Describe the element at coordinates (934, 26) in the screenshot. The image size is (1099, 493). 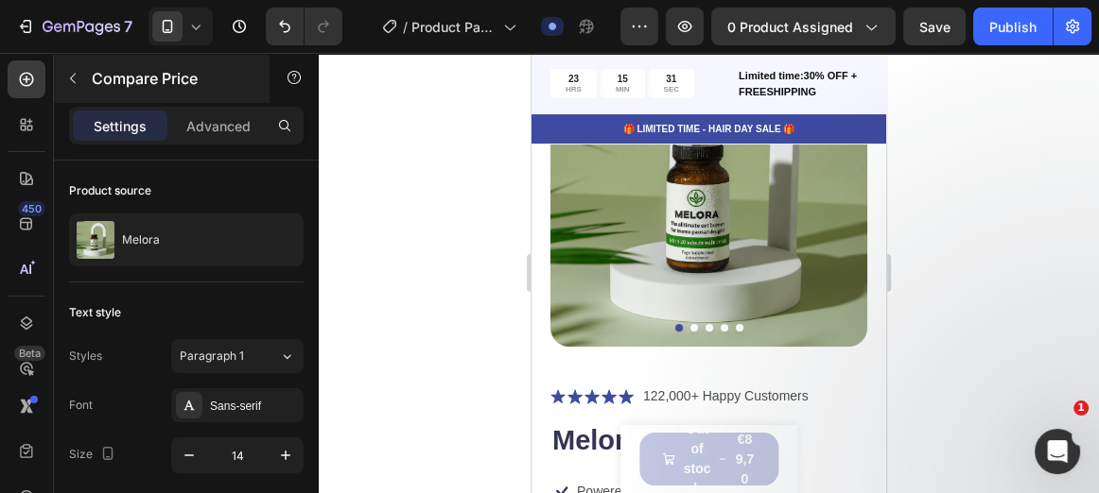
I see `button: Save` at that location.